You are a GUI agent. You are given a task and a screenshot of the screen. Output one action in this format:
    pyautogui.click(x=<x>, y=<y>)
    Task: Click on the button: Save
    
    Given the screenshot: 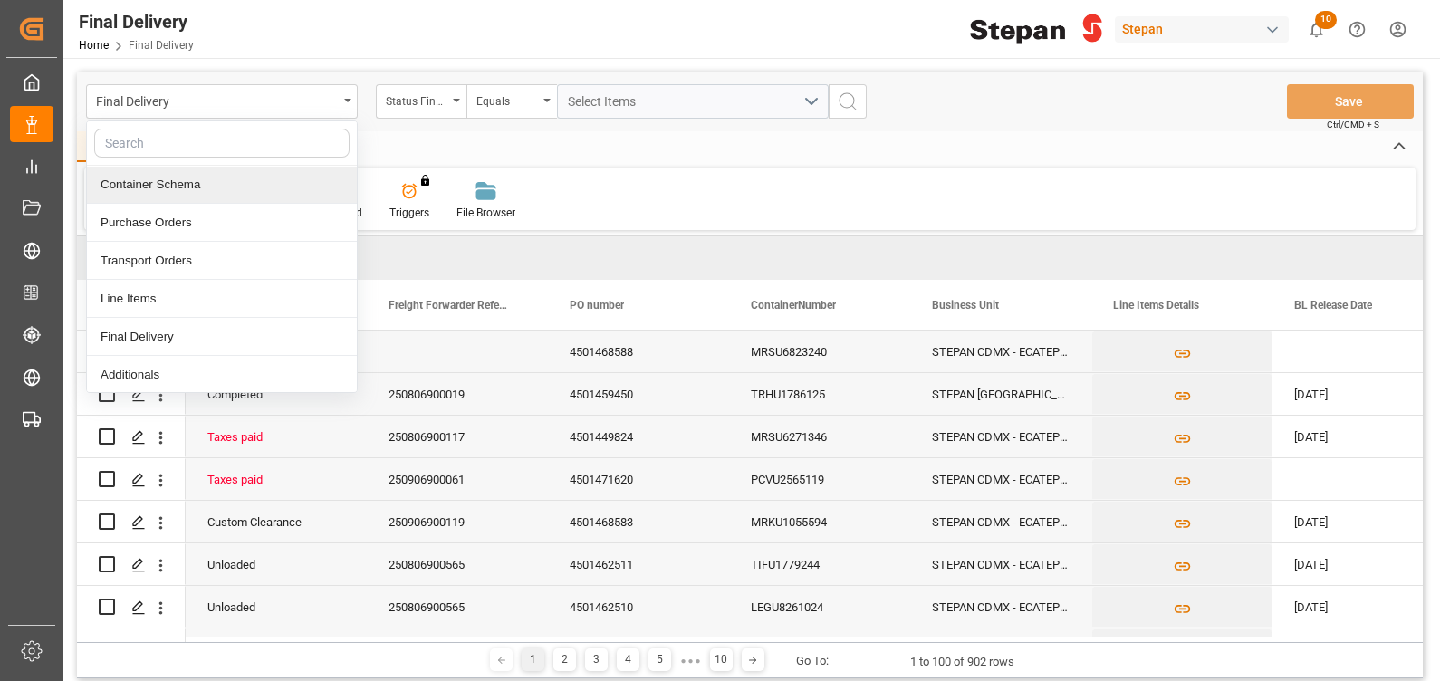 What is the action you would take?
    pyautogui.click(x=1350, y=101)
    